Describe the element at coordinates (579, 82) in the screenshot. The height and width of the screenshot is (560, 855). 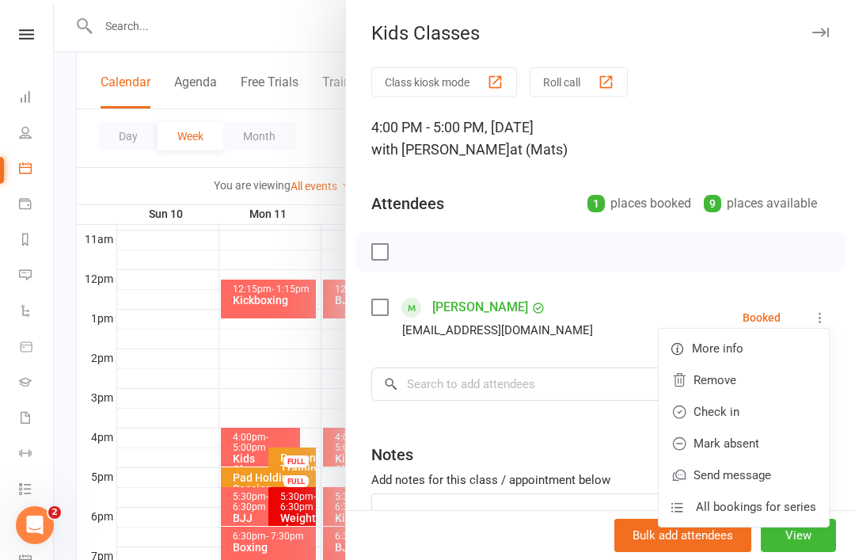
I see `button: Roll call` at that location.